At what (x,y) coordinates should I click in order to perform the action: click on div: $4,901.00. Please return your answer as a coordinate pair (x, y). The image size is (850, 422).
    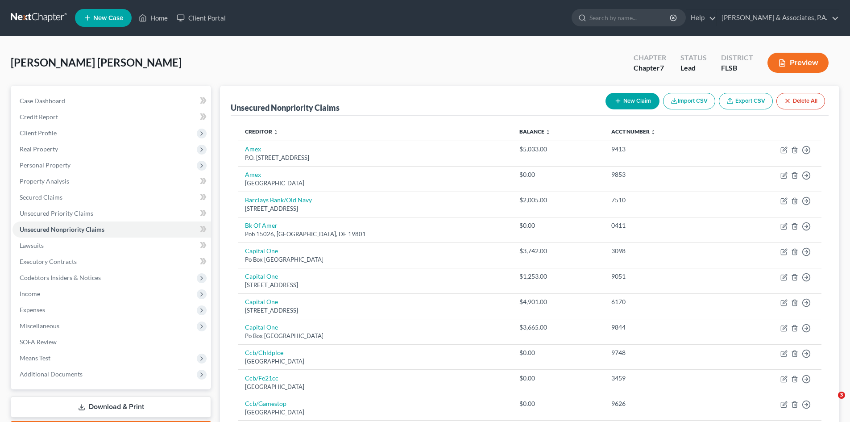
    Looking at the image, I should click on (558, 302).